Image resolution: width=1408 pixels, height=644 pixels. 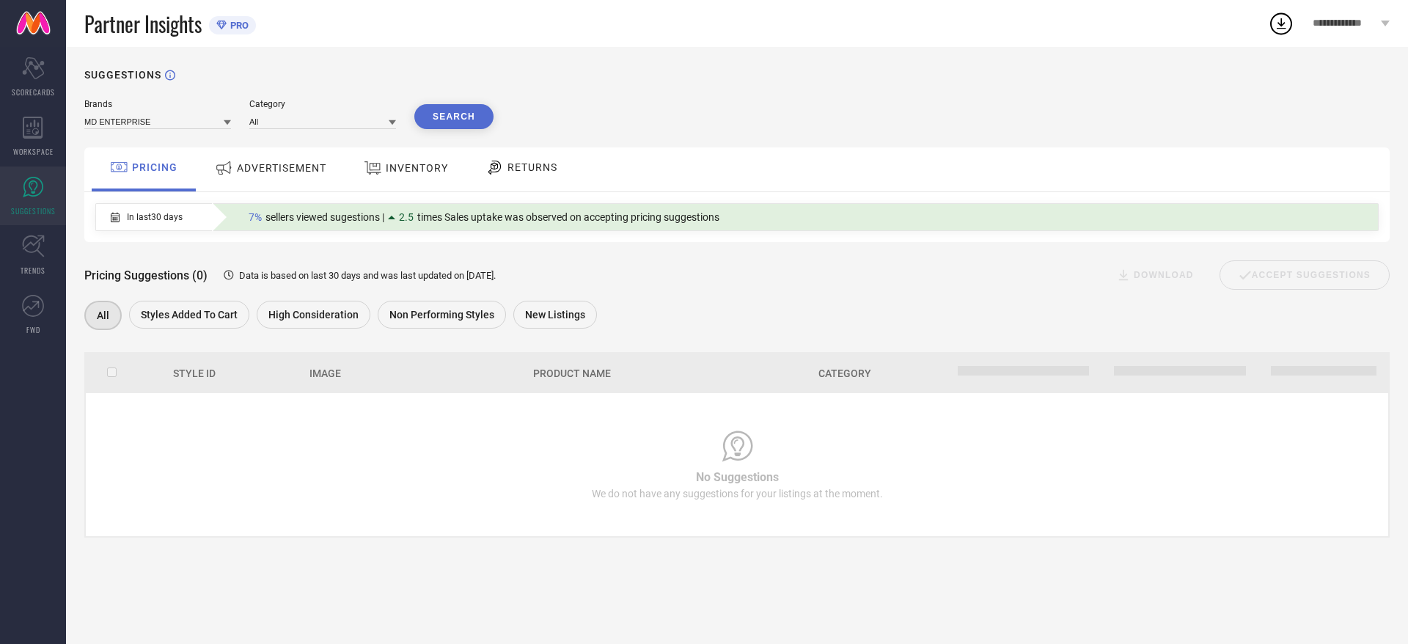 What do you see at coordinates (1304, 275) in the screenshot?
I see `div: Accept Suggestions` at bounding box center [1304, 275].